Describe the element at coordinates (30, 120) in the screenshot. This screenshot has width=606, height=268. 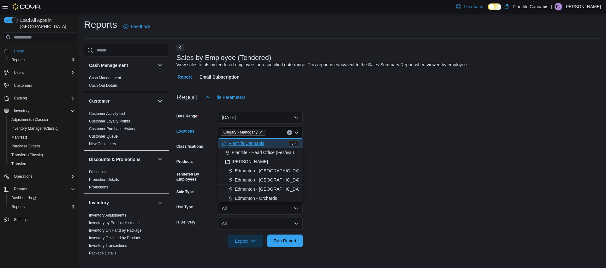
I see `a: Adjustments (Classic)` at that location.